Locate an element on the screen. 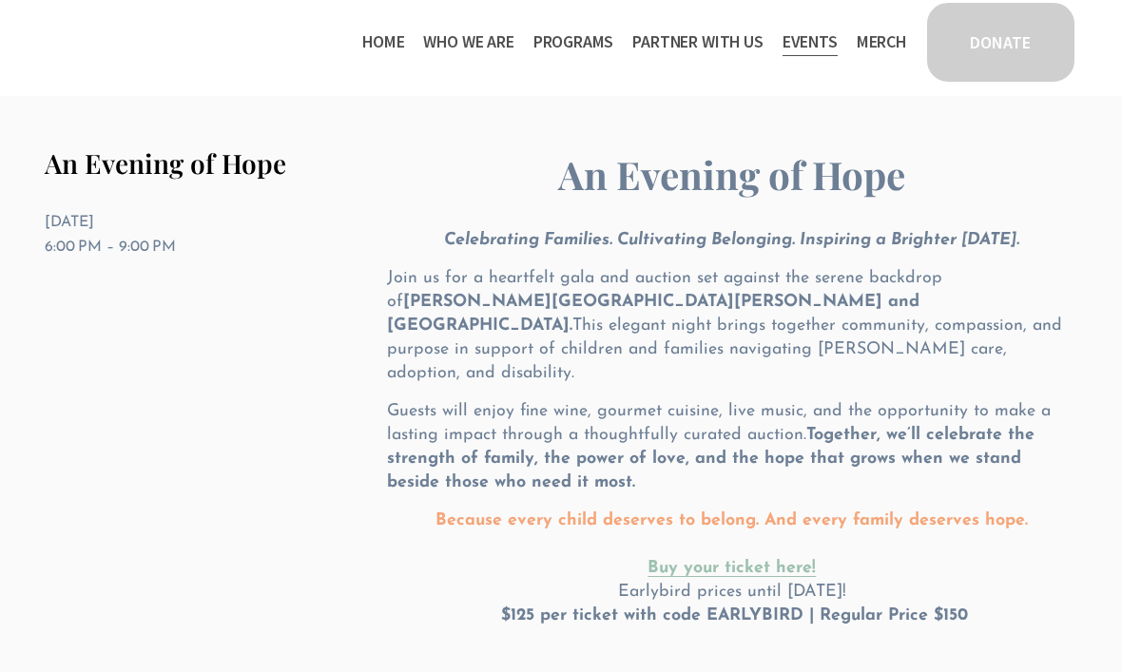  a: Events is located at coordinates (810, 42).